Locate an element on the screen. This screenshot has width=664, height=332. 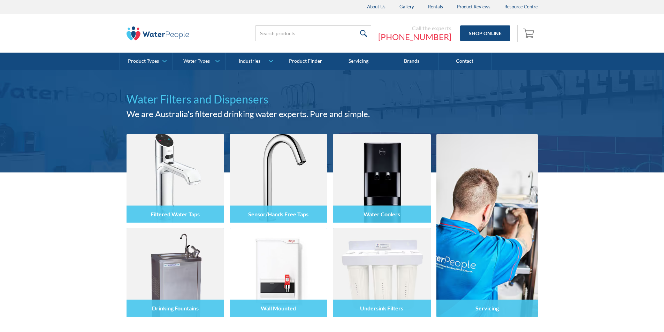
h4: Undersink Filters is located at coordinates (382, 308).